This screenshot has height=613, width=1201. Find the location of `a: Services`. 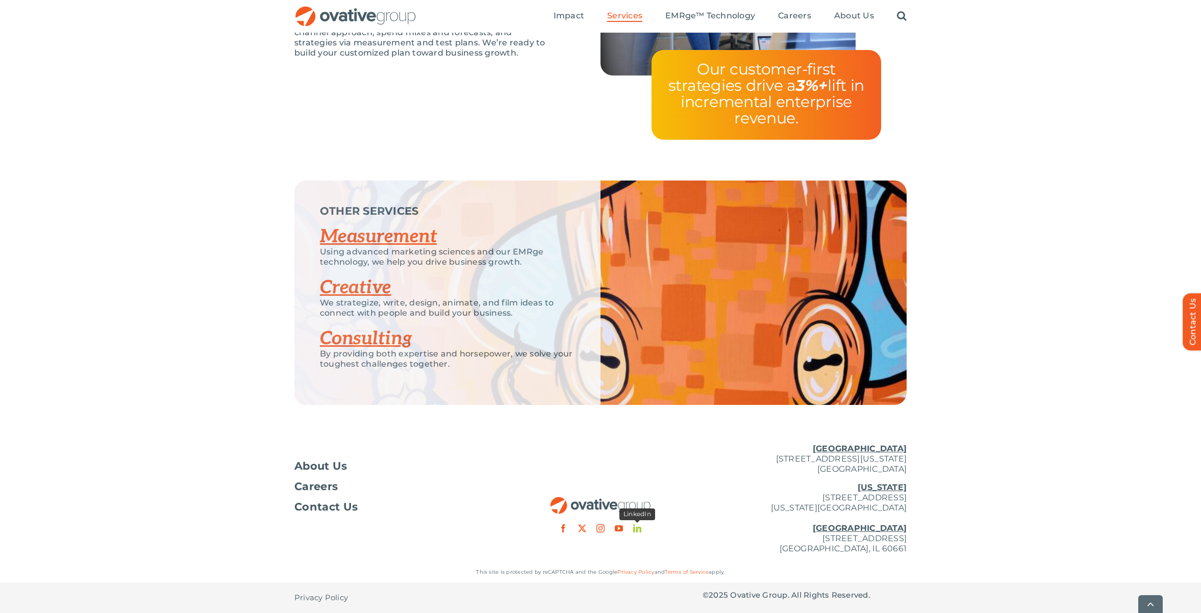

a: Services is located at coordinates (625, 16).